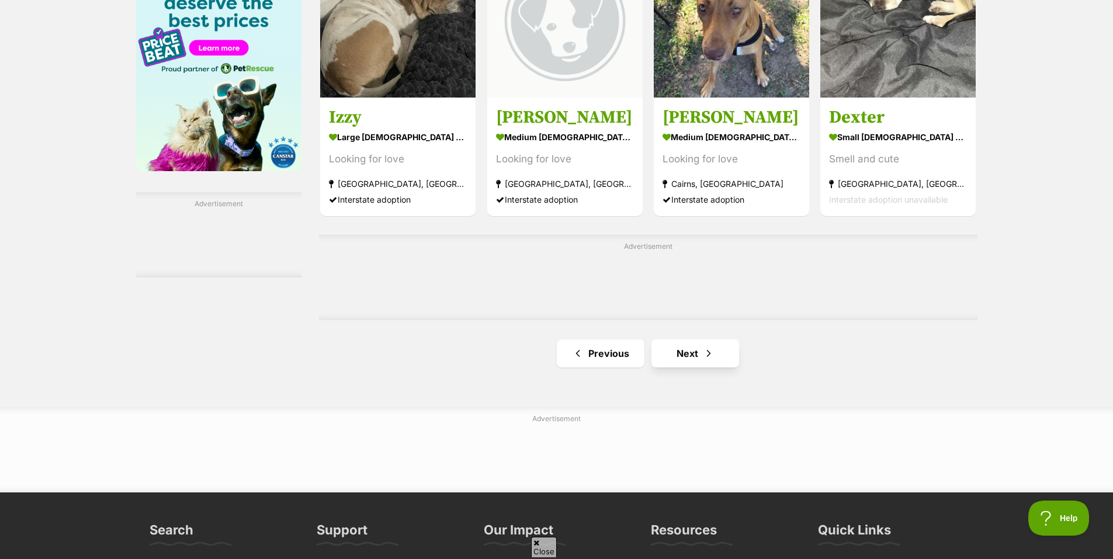 This screenshot has height=559, width=1113. Describe the element at coordinates (171, 534) in the screenshot. I see `h3: Search` at that location.